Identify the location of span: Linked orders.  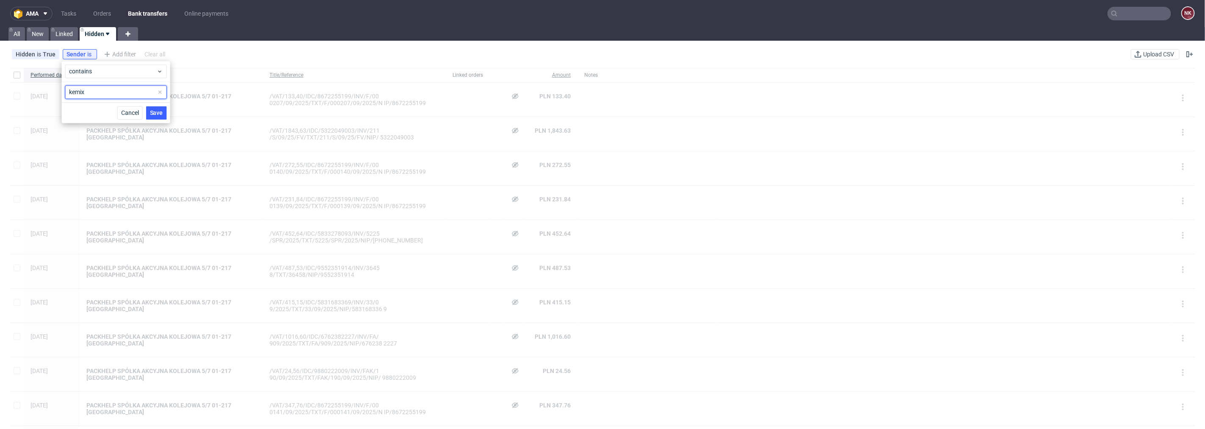
(468, 75).